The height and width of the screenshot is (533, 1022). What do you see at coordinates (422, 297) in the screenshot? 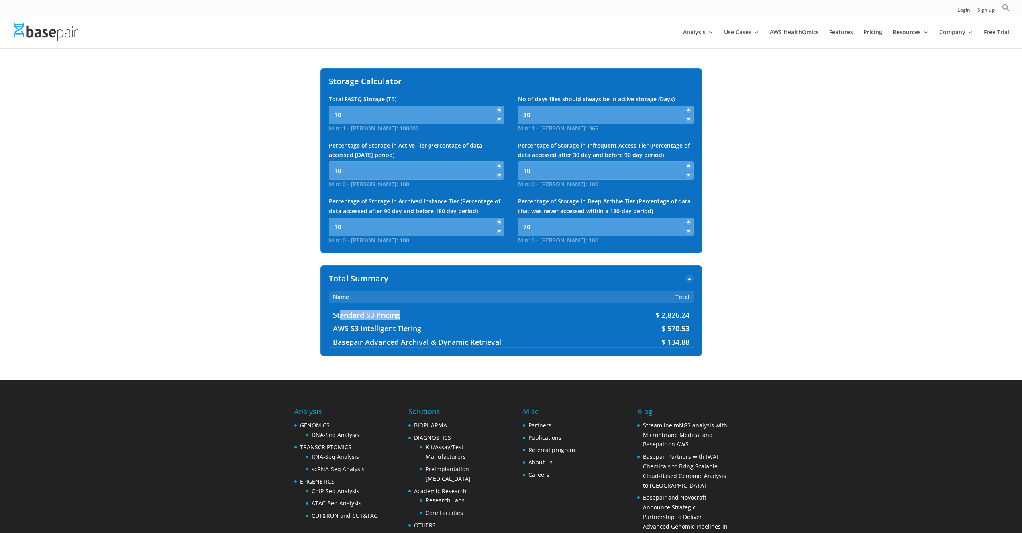
I see `span: Name` at bounding box center [422, 297].